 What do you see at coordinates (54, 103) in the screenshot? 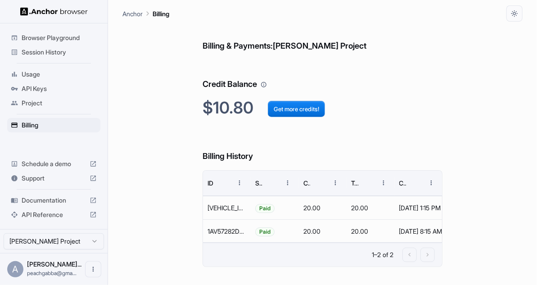
I see `div: Project` at bounding box center [54, 103].